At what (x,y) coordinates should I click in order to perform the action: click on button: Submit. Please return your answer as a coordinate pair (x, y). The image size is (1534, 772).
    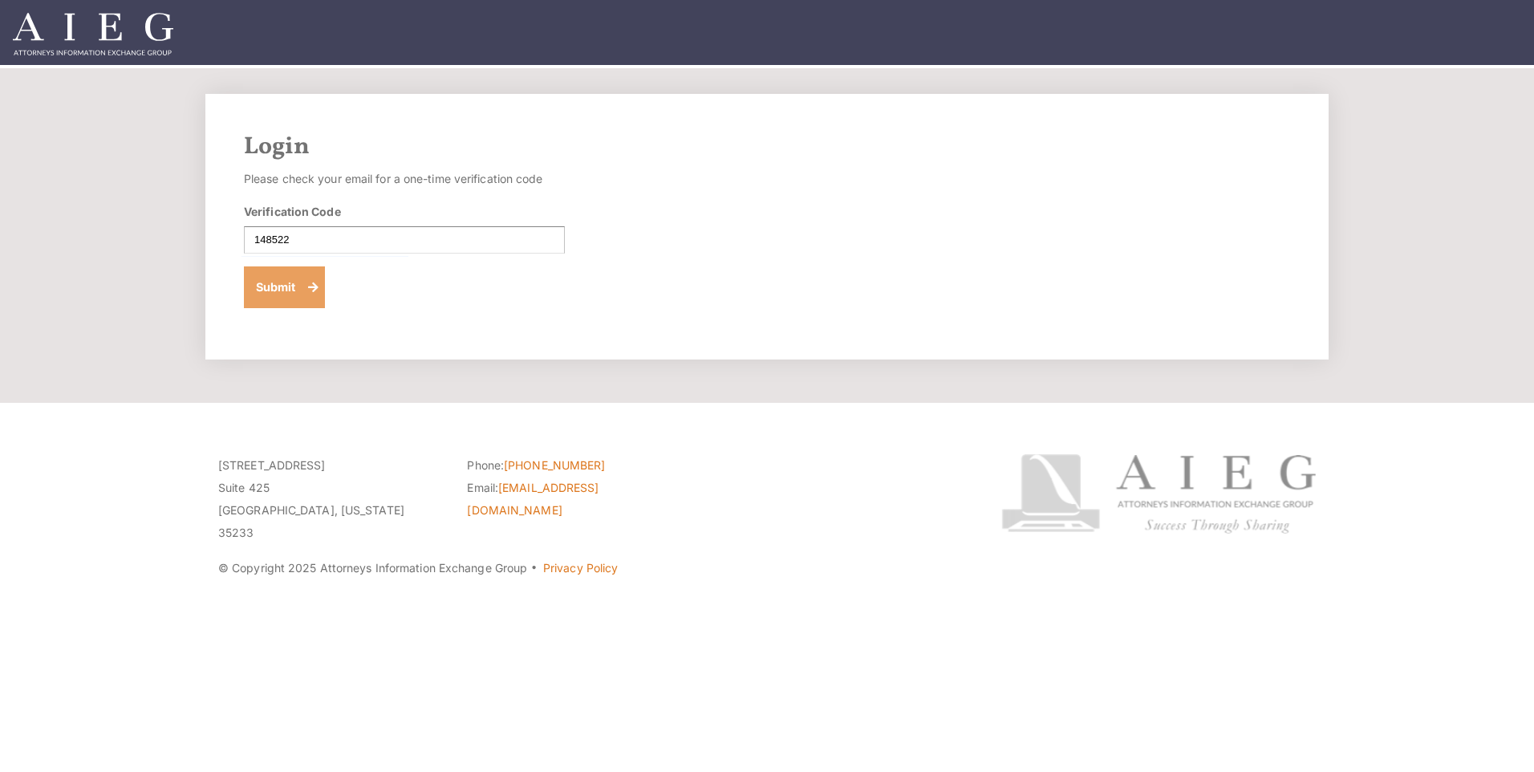
    Looking at the image, I should click on (284, 287).